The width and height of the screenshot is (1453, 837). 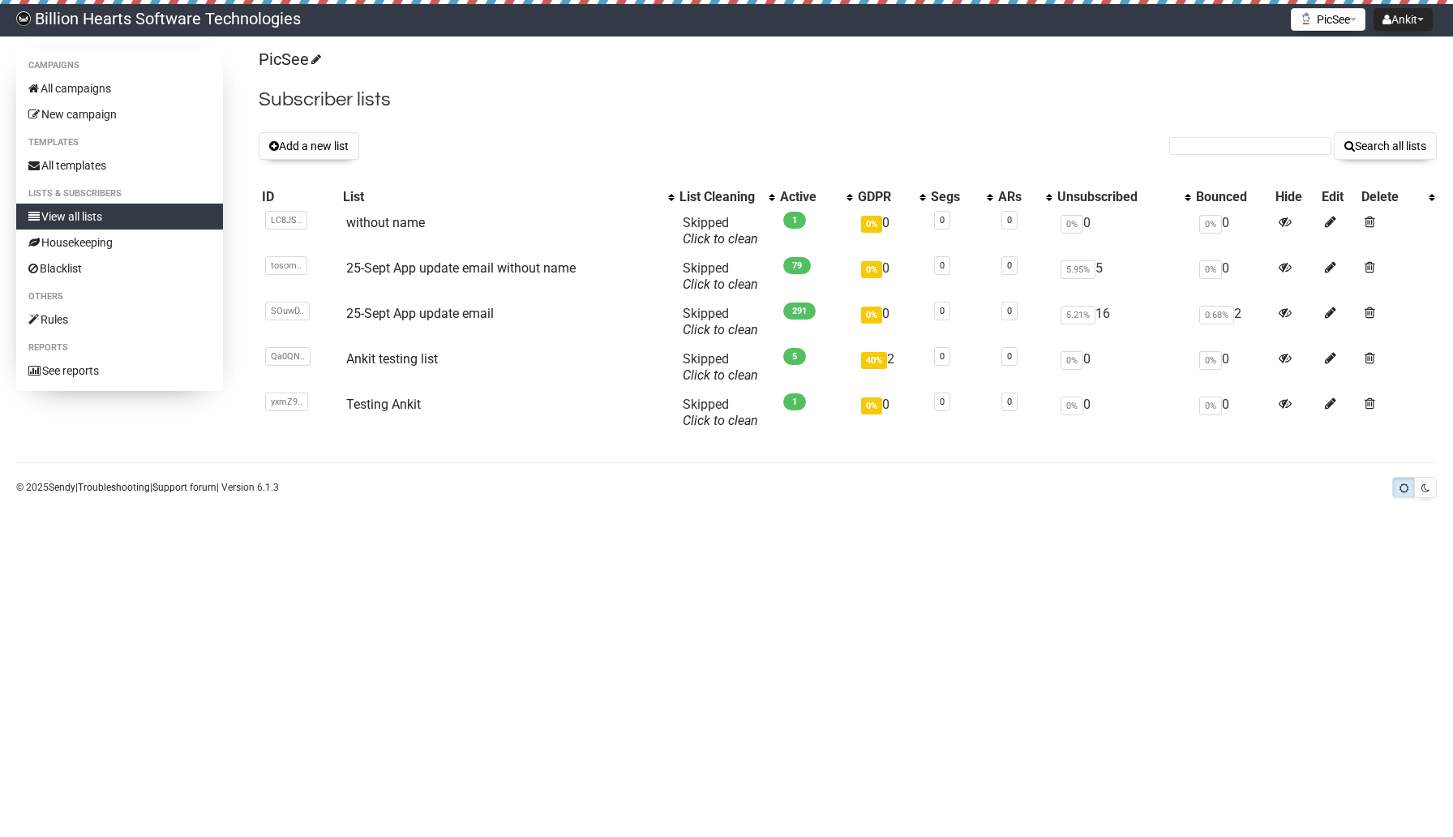 What do you see at coordinates (184, 487) in the screenshot?
I see `a: Support forum` at bounding box center [184, 487].